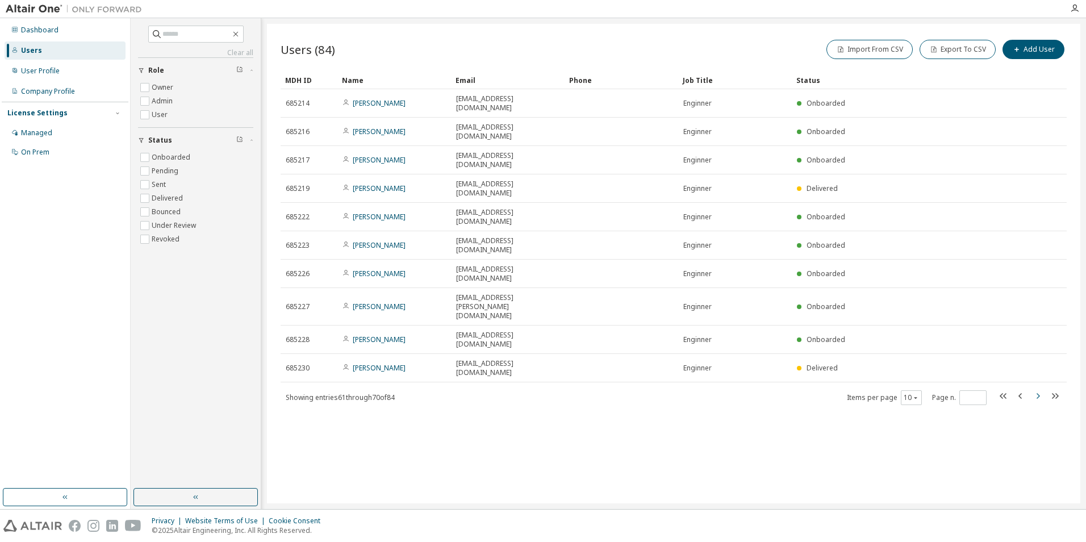 The image size is (1086, 542). Describe the element at coordinates (298, 245) in the screenshot. I see `span: 685223` at that location.